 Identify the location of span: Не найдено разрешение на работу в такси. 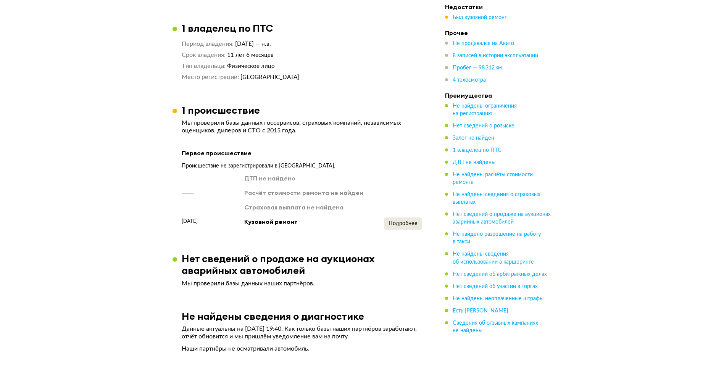
(496, 238).